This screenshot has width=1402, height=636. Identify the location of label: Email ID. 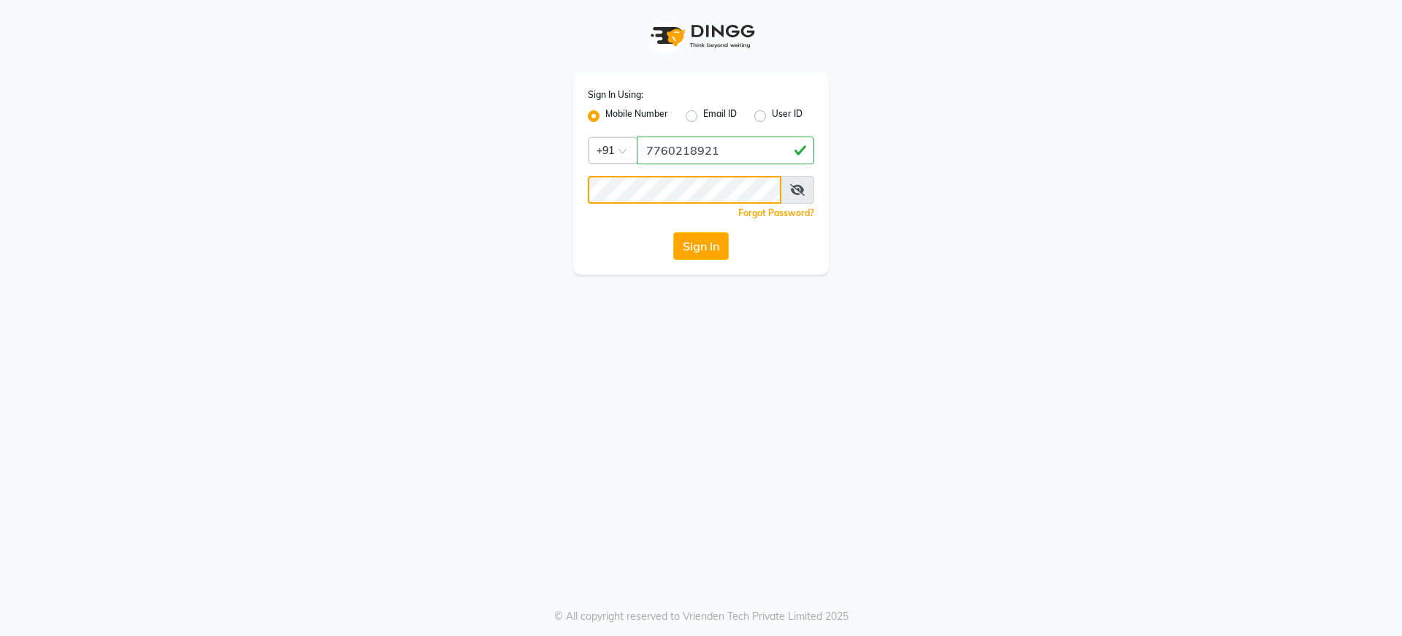
(720, 116).